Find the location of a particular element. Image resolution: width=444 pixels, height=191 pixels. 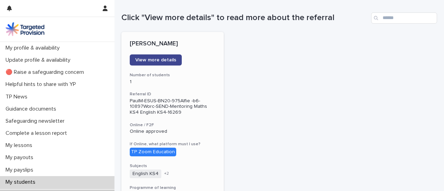

p: 1 is located at coordinates (172, 82).